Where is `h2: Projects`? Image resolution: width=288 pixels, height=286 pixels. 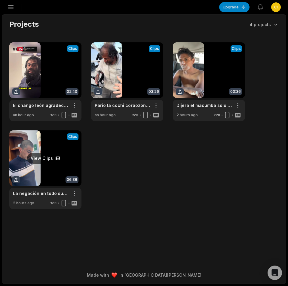 h2: Projects is located at coordinates (24, 24).